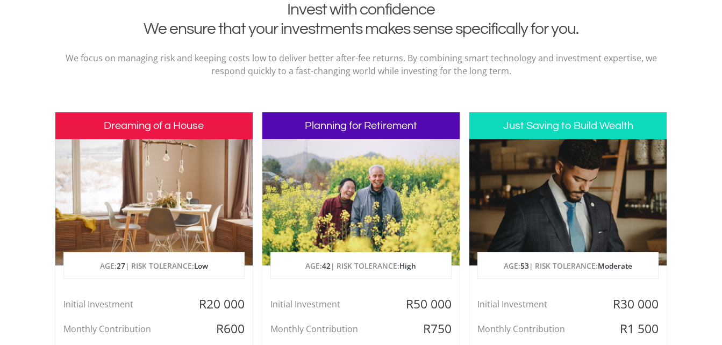  What do you see at coordinates (427, 329) in the screenshot?
I see `div: R750` at bounding box center [427, 329].